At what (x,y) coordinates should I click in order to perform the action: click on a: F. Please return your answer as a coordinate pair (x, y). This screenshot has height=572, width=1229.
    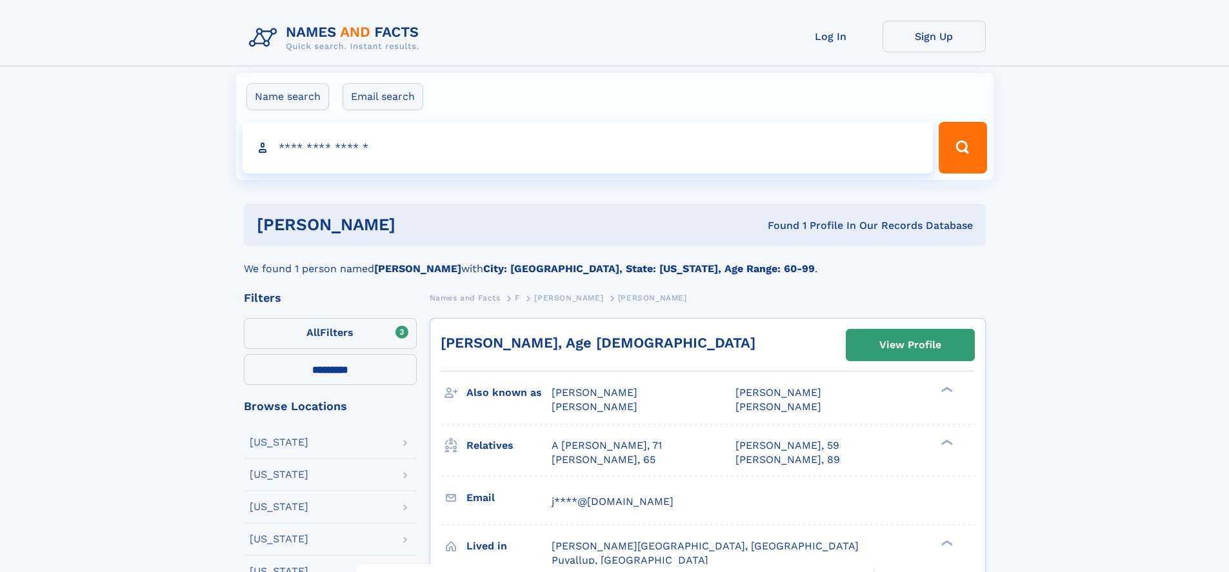
    Looking at the image, I should click on (518, 298).